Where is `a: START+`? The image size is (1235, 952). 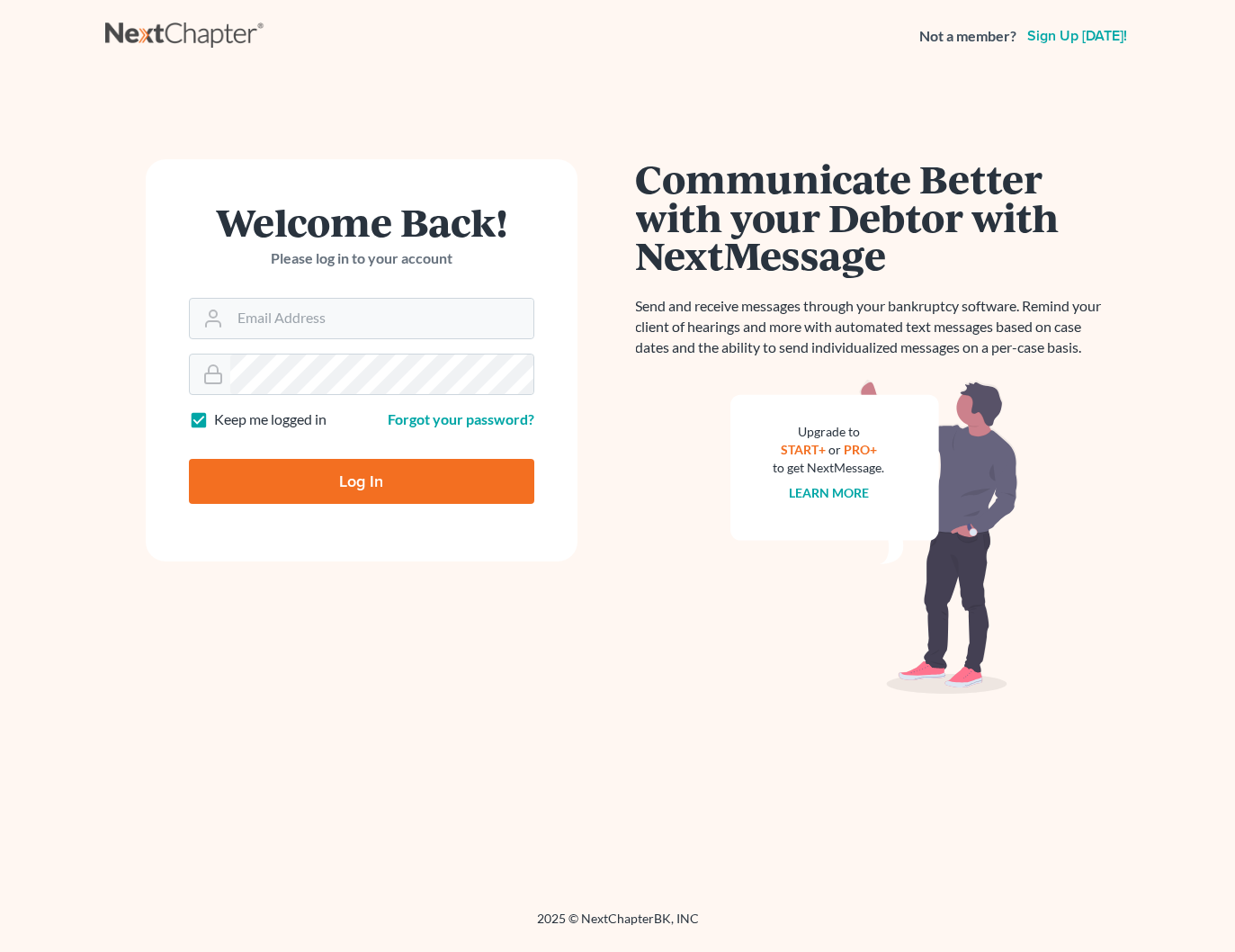 a: START+ is located at coordinates (804, 449).